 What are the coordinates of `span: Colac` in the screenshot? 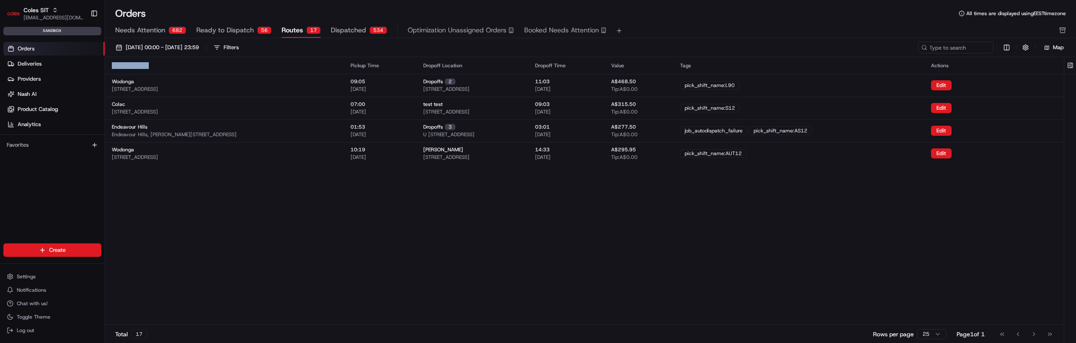 It's located at (119, 104).